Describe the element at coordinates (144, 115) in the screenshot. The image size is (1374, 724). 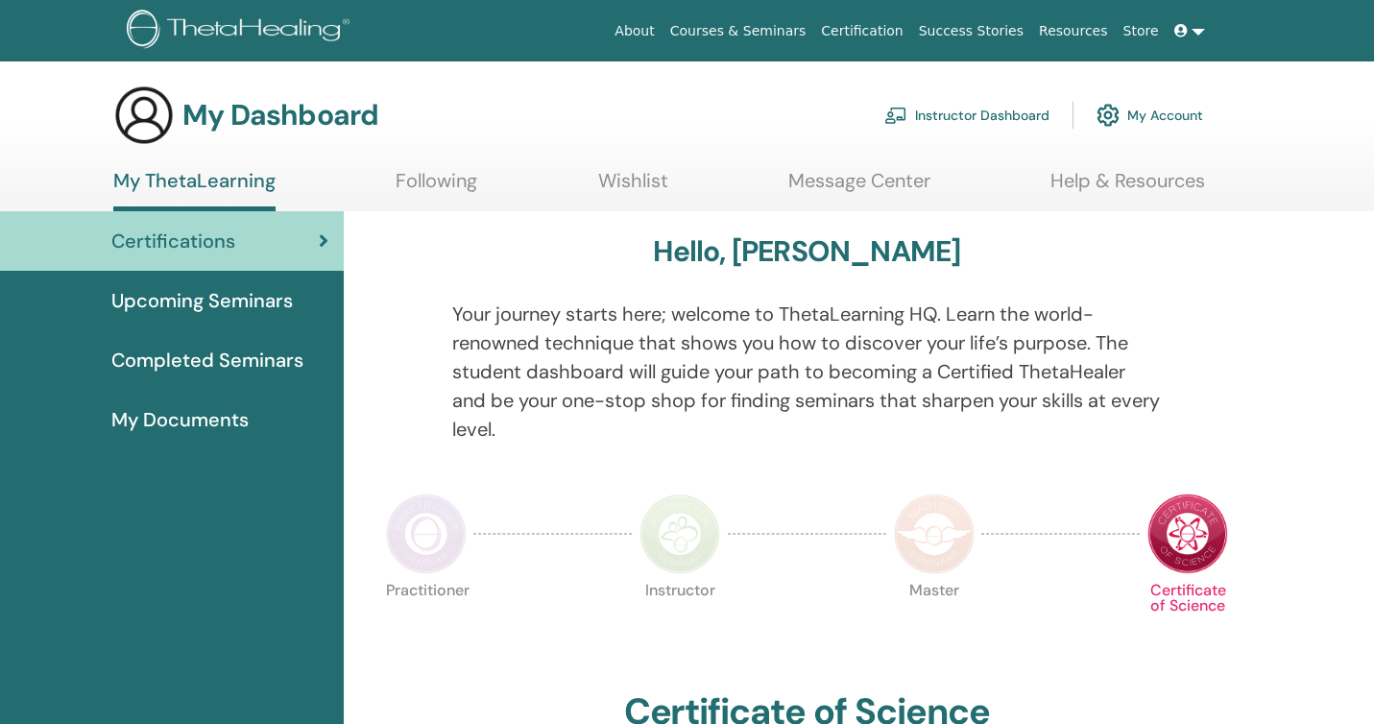
I see `img: generic-user-icon.jpg` at that location.